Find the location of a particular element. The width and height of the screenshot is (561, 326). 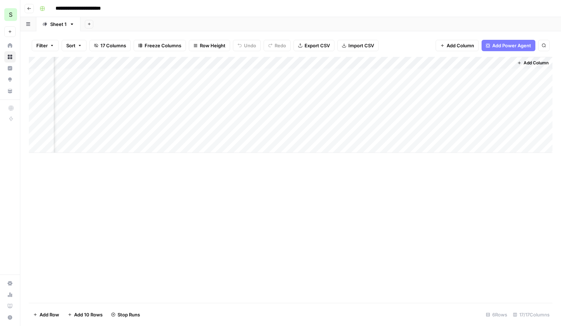

button: Import CSV is located at coordinates (358, 46).